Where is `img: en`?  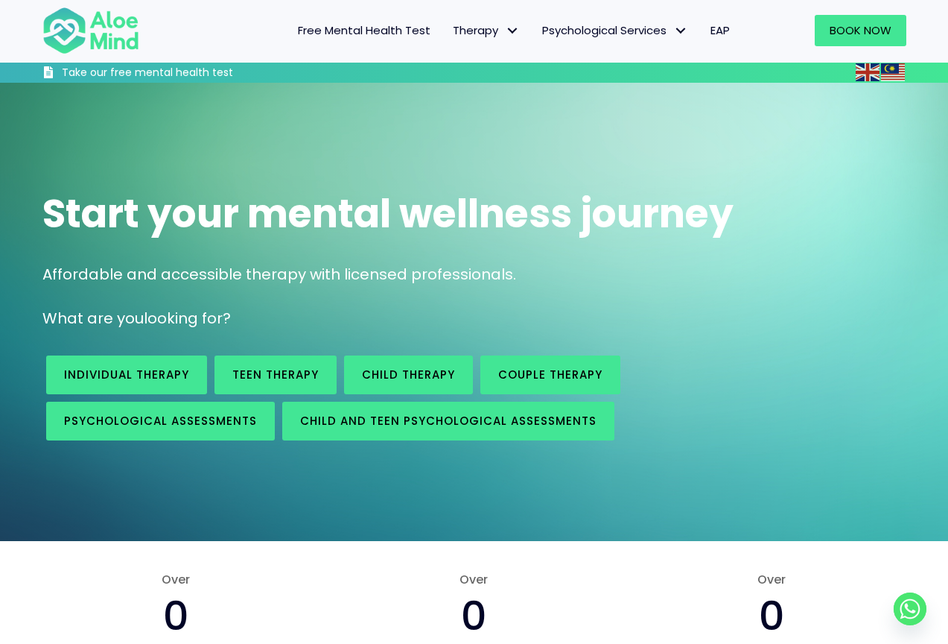 img: en is located at coordinates (868, 72).